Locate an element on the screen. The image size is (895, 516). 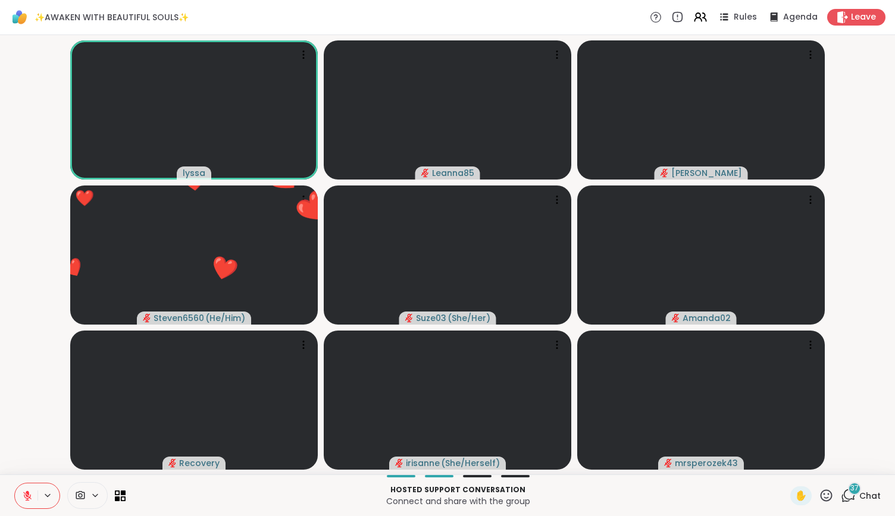
span: 37 is located at coordinates (854, 489).